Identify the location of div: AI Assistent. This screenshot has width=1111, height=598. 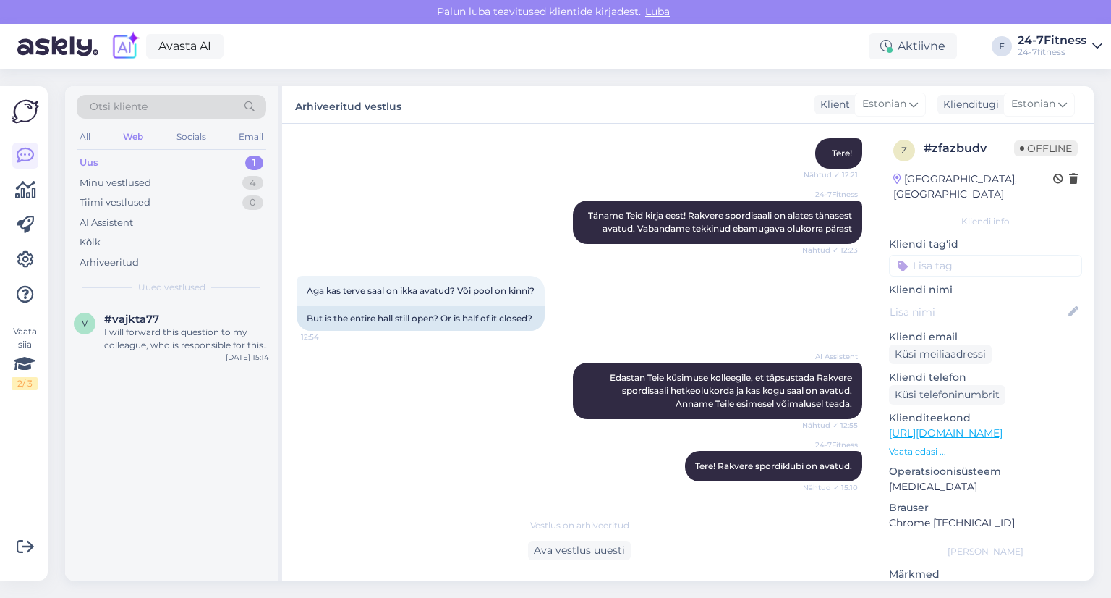
(106, 223).